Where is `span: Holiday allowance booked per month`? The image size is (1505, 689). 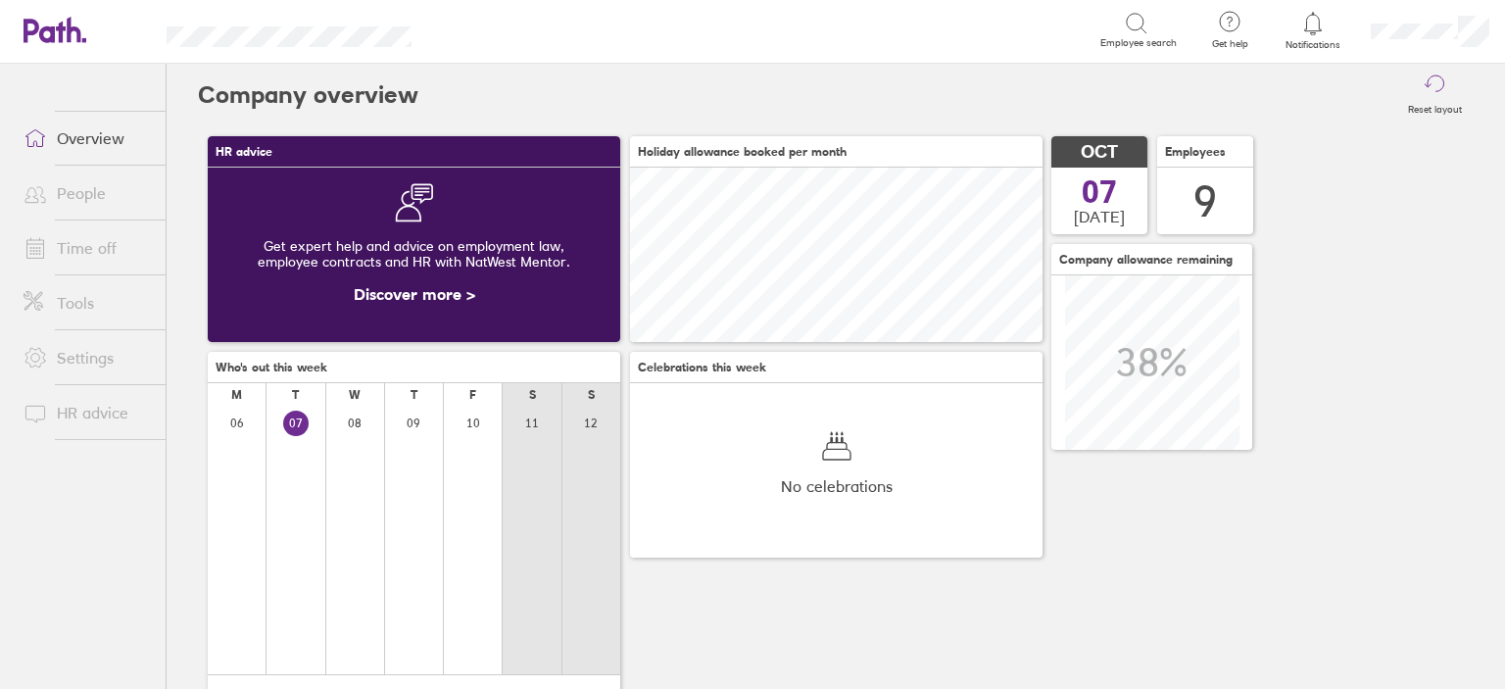
span: Holiday allowance booked per month is located at coordinates (742, 152).